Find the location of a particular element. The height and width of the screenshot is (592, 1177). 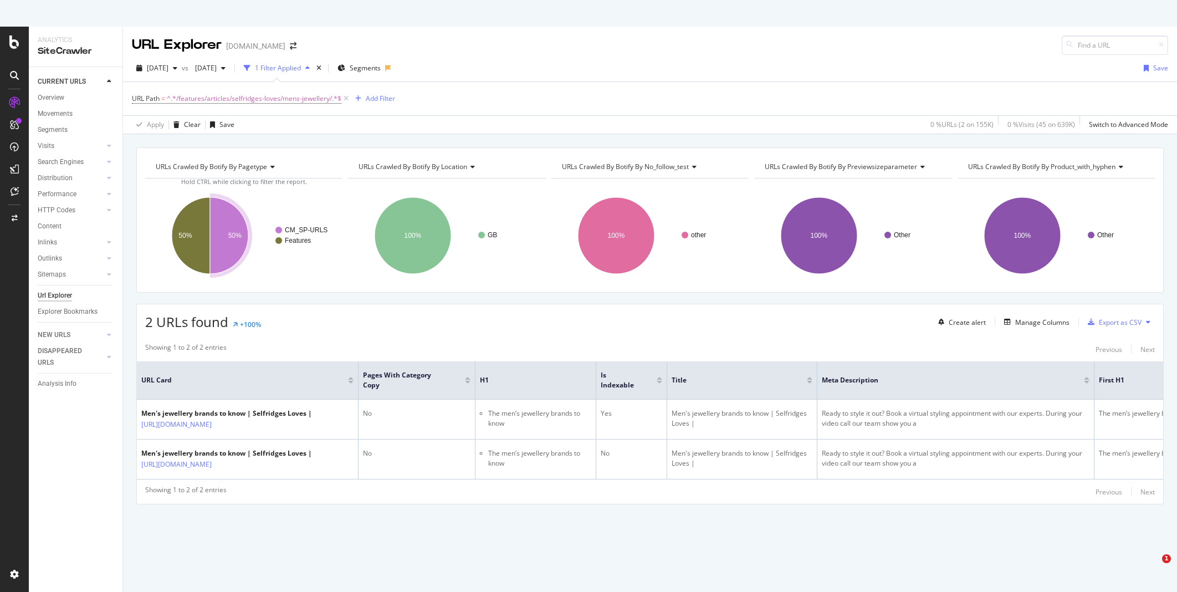

span: H1 is located at coordinates (527, 380).